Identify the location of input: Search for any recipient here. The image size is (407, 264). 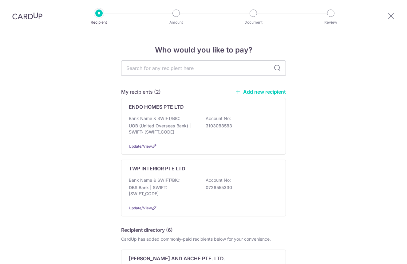
(204, 68).